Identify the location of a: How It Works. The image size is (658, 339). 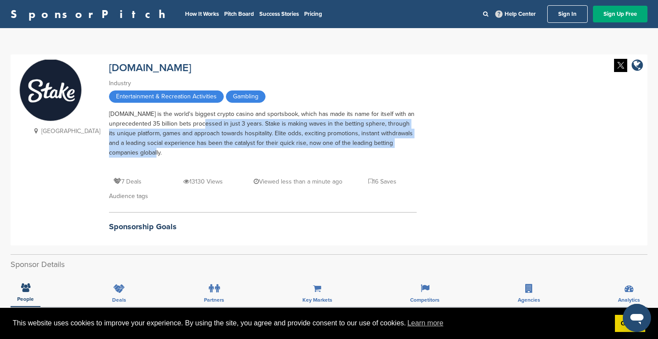
(202, 14).